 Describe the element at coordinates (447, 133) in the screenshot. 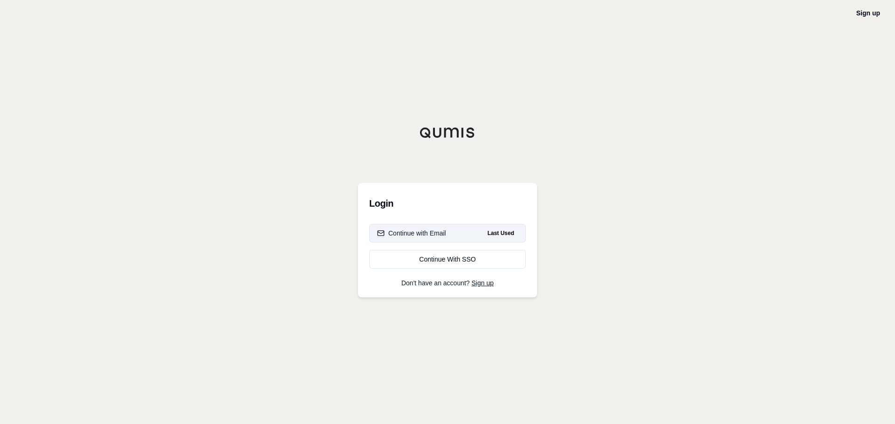

I see `img: Qumis` at that location.